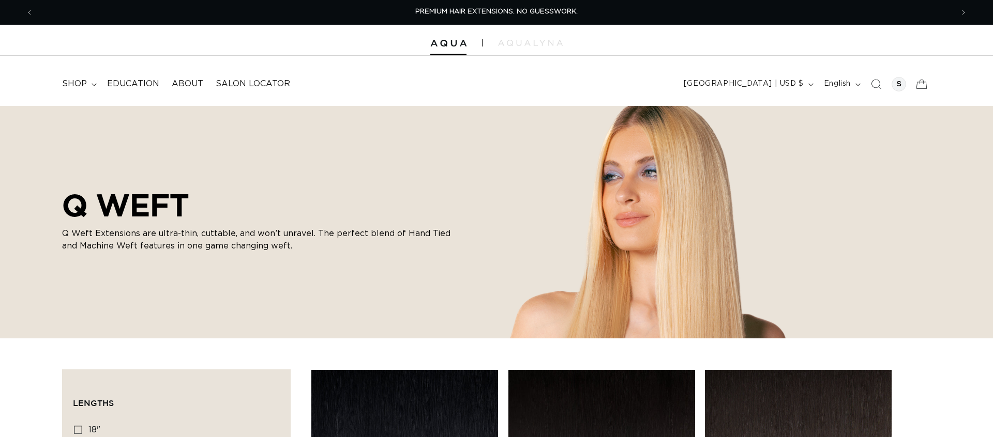  What do you see at coordinates (94, 430) in the screenshot?
I see `span: 18"` at bounding box center [94, 430].